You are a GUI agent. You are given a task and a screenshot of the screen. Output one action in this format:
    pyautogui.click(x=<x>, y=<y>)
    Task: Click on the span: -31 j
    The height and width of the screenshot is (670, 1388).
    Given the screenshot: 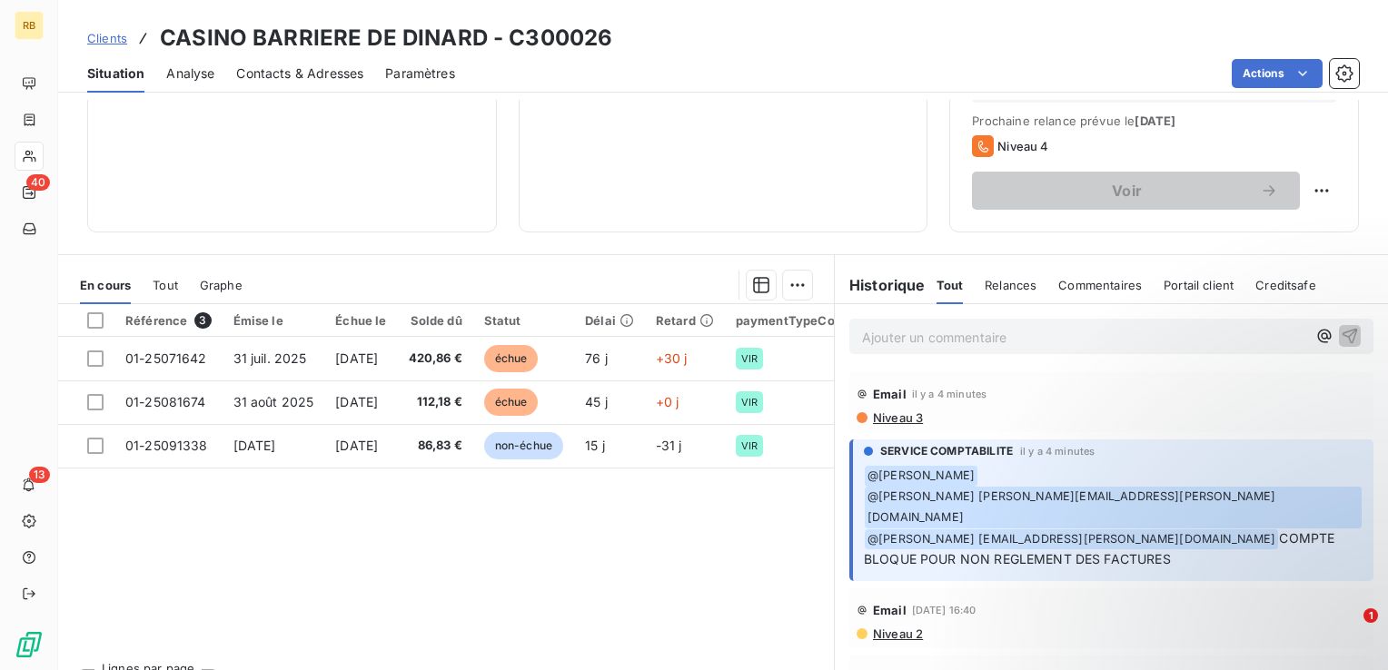 What is the action you would take?
    pyautogui.click(x=669, y=445)
    